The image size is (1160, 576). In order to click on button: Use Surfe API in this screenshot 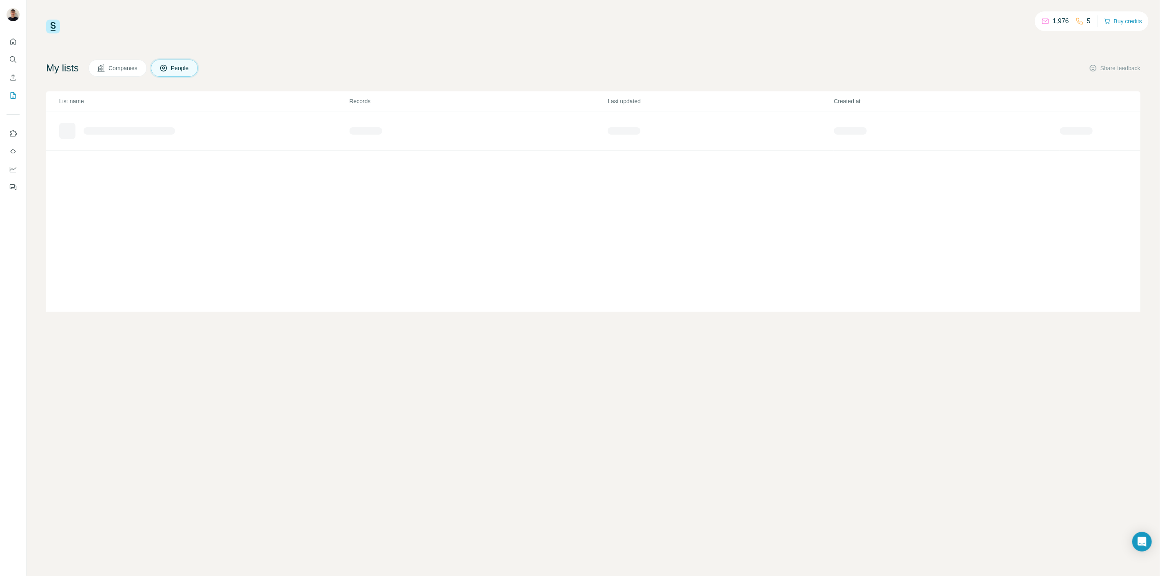, I will do `click(13, 151)`.